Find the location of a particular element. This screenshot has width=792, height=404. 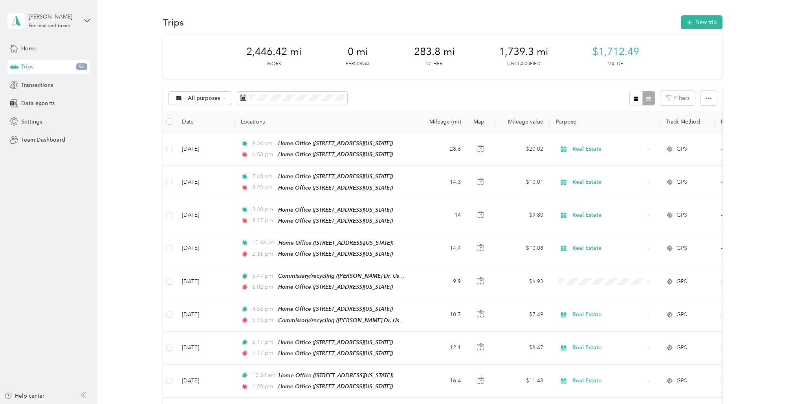

span: 0 mi is located at coordinates (358, 52).